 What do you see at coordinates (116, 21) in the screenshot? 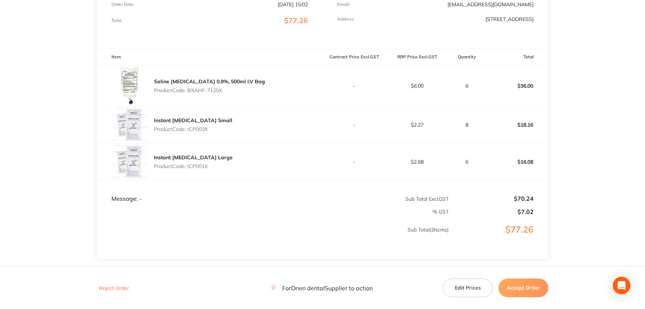
I see `p: Total` at bounding box center [116, 21].